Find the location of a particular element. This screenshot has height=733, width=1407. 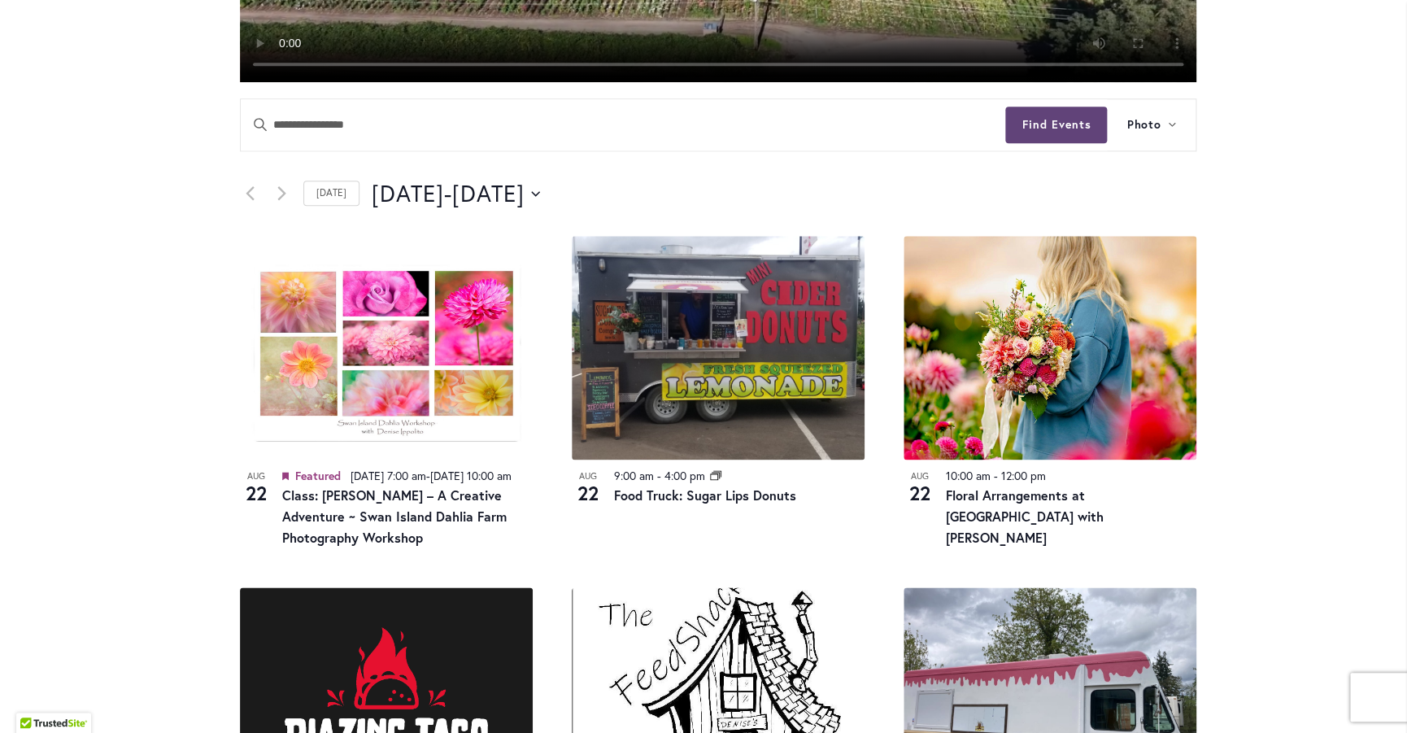

img: Food Truck: Sugar Lips Apple Cider Donuts is located at coordinates (718, 347).